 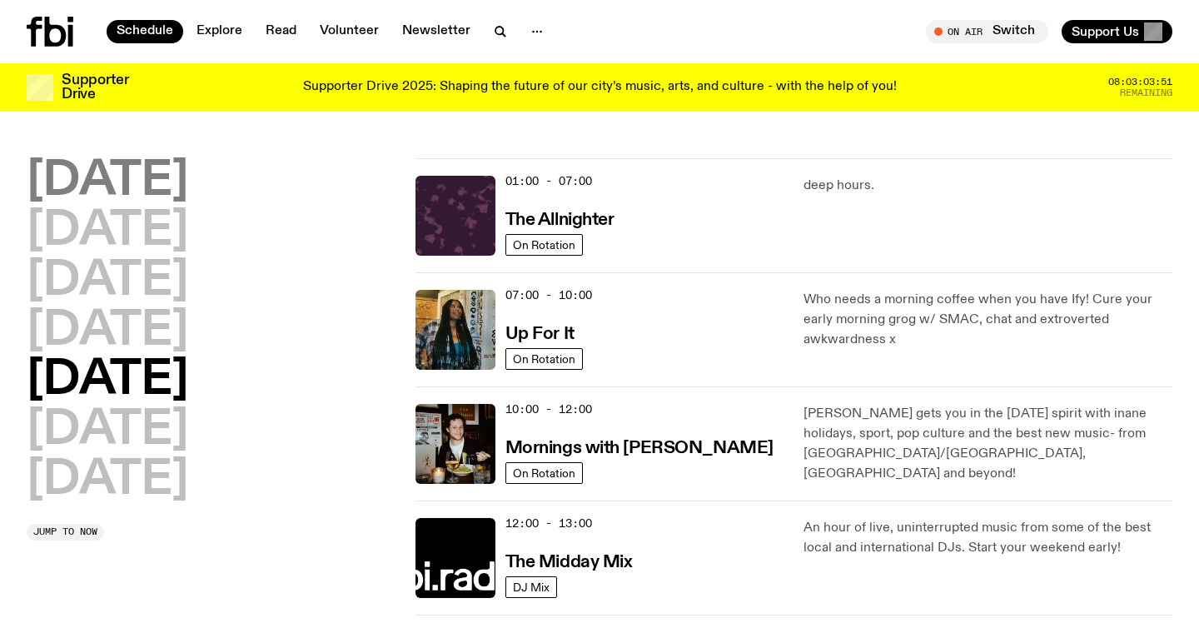 I want to click on h3: The Allnighter, so click(x=559, y=220).